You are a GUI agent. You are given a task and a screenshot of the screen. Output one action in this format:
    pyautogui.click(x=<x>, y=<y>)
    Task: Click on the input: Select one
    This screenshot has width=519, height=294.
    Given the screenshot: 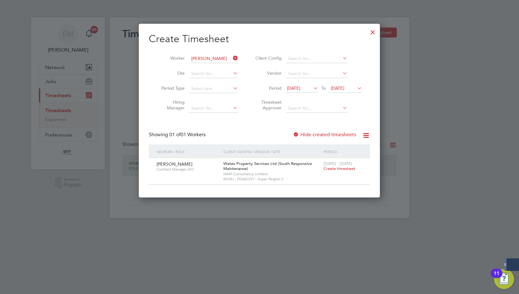 What is the action you would take?
    pyautogui.click(x=214, y=89)
    